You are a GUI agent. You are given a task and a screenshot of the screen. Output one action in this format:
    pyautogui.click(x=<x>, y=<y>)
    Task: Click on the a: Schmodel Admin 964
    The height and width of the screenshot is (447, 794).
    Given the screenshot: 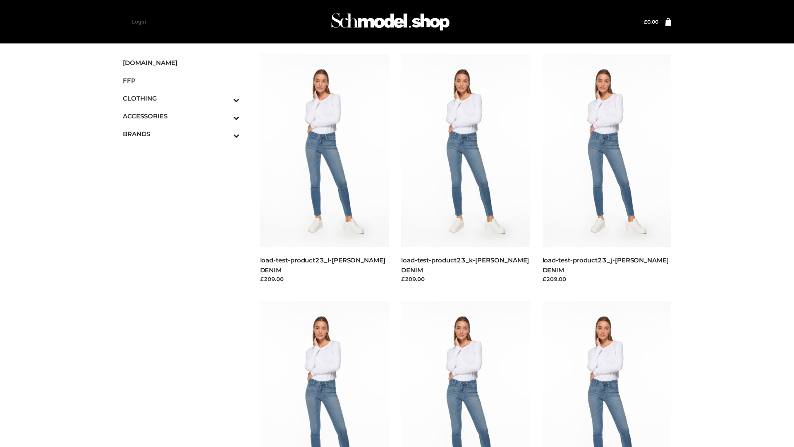 What is the action you would take?
    pyautogui.click(x=391, y=22)
    